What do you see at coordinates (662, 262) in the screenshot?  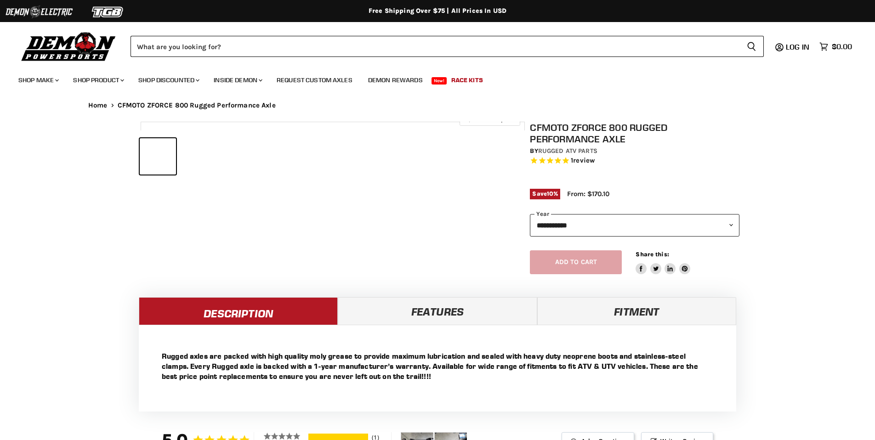 I see `aside: Share this:` at bounding box center [662, 262].